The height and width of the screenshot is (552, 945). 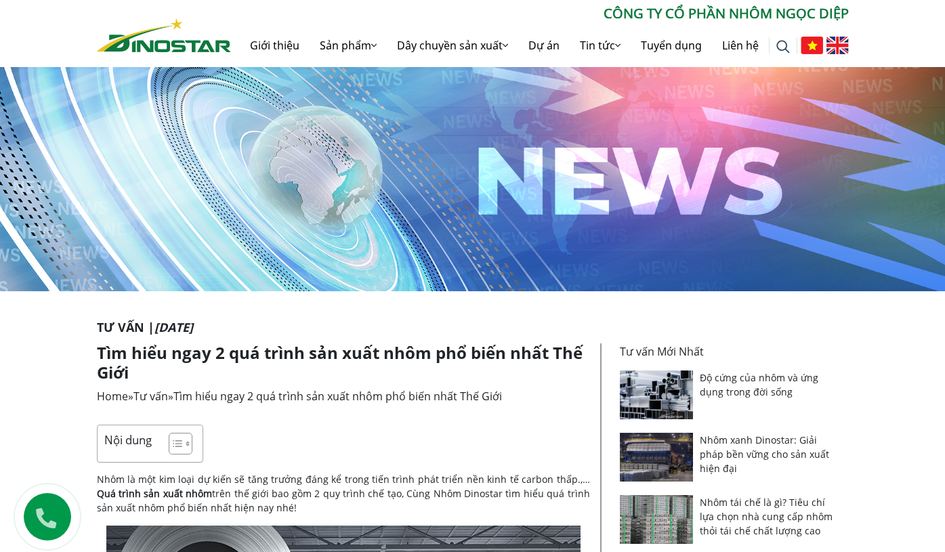 What do you see at coordinates (600, 45) in the screenshot?
I see `a: Tin tức` at bounding box center [600, 45].